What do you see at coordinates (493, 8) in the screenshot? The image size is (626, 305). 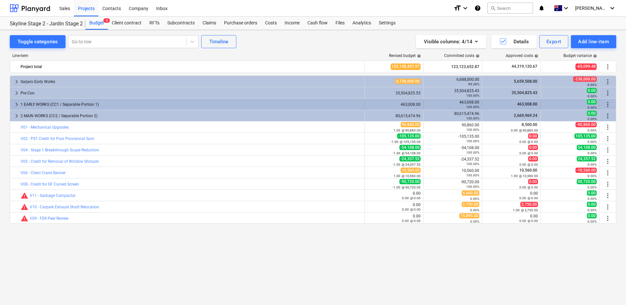 I see `span: search` at bounding box center [493, 8].